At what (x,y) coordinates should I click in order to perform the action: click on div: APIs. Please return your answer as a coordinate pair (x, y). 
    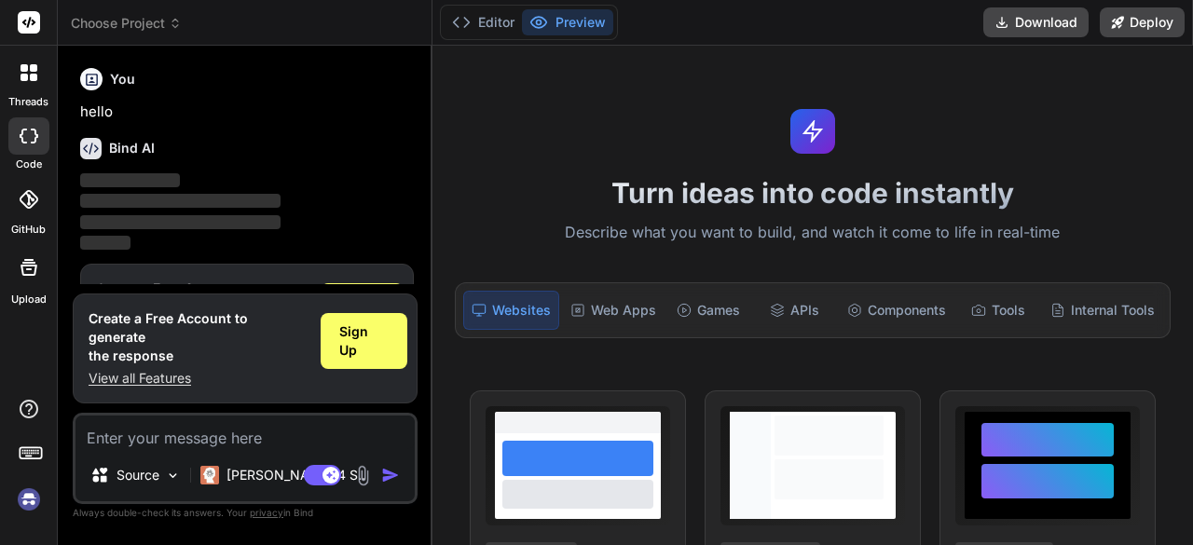
    Looking at the image, I should click on (794, 310).